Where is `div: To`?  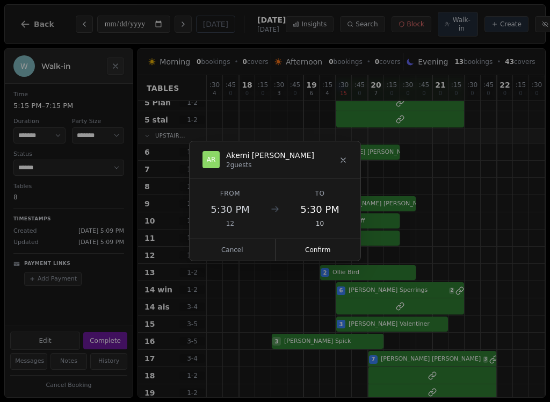 div: To is located at coordinates (320, 193).